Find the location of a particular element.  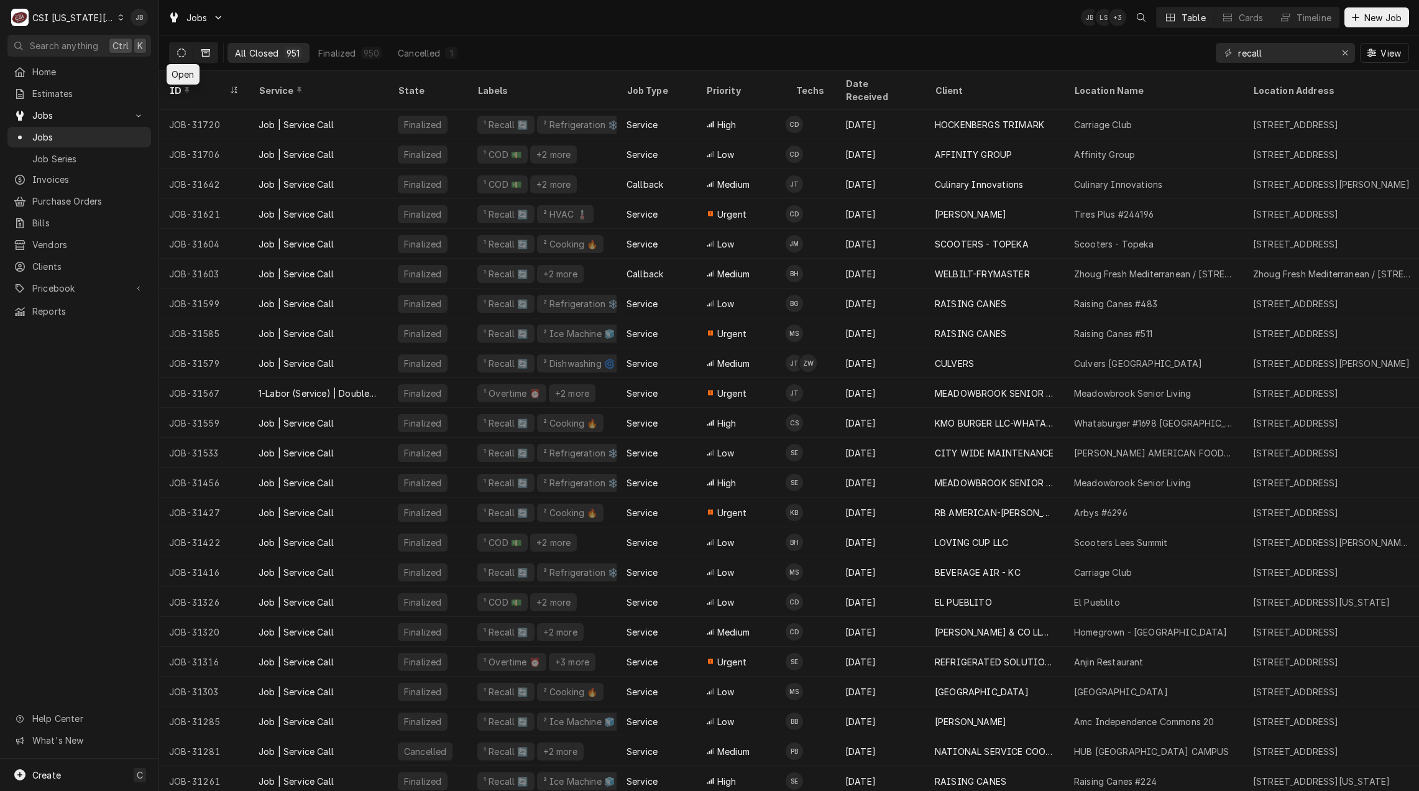

div: CD is located at coordinates (794, 602).